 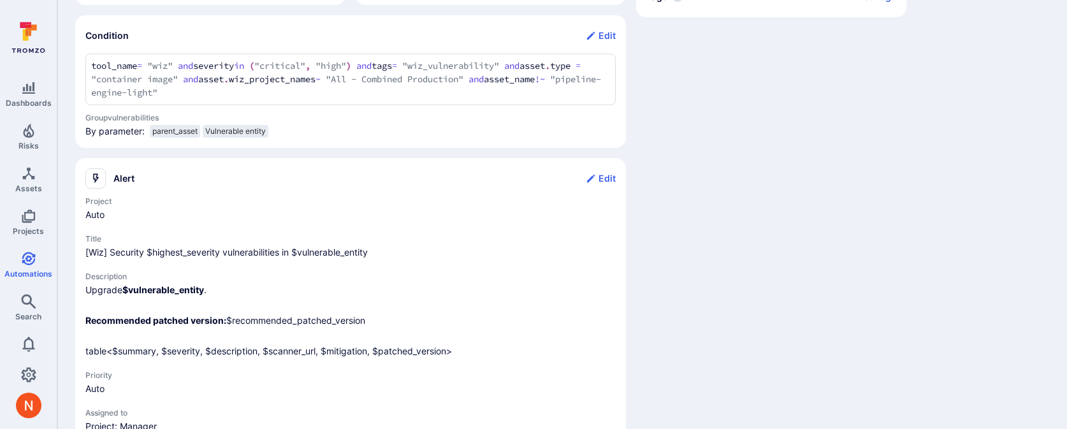 What do you see at coordinates (350, 321) in the screenshot?
I see `p: $recommended_patched_version` at bounding box center [350, 321].